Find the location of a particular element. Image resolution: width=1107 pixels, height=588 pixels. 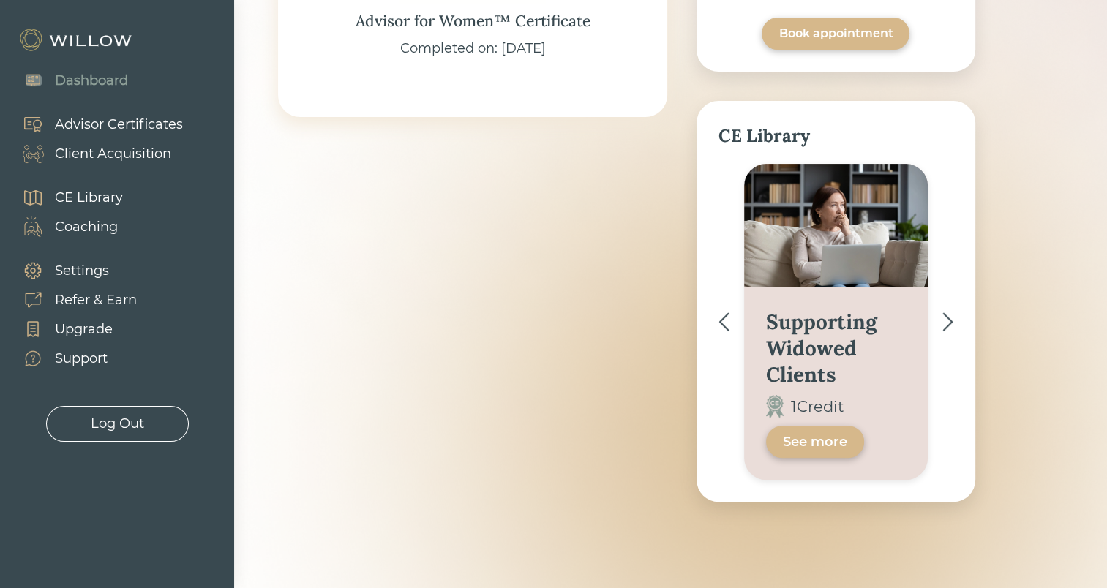

a: CE Library is located at coordinates (65, 198).